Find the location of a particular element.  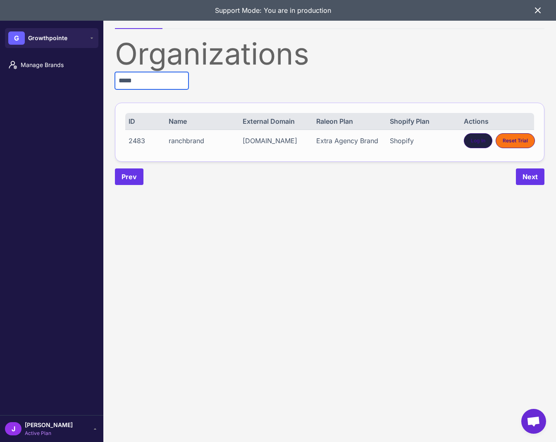

div: Open chat is located at coordinates (534, 421).